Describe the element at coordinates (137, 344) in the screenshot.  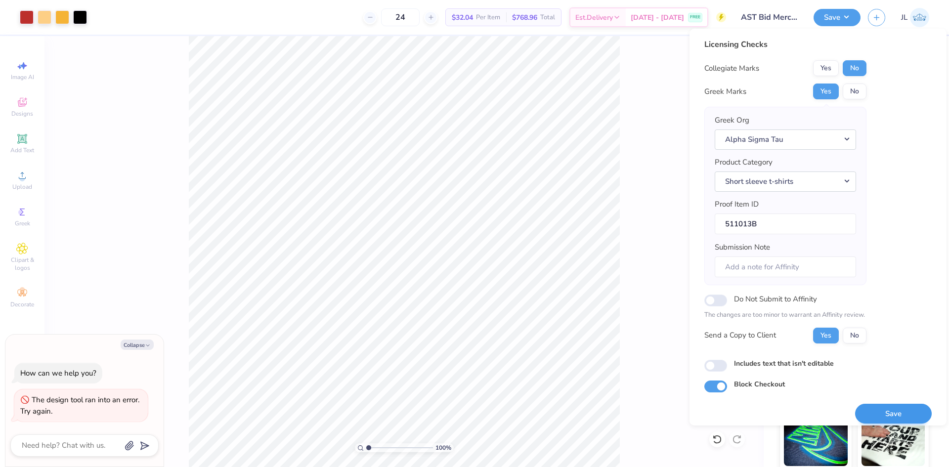
I see `button: Collapse` at that location.